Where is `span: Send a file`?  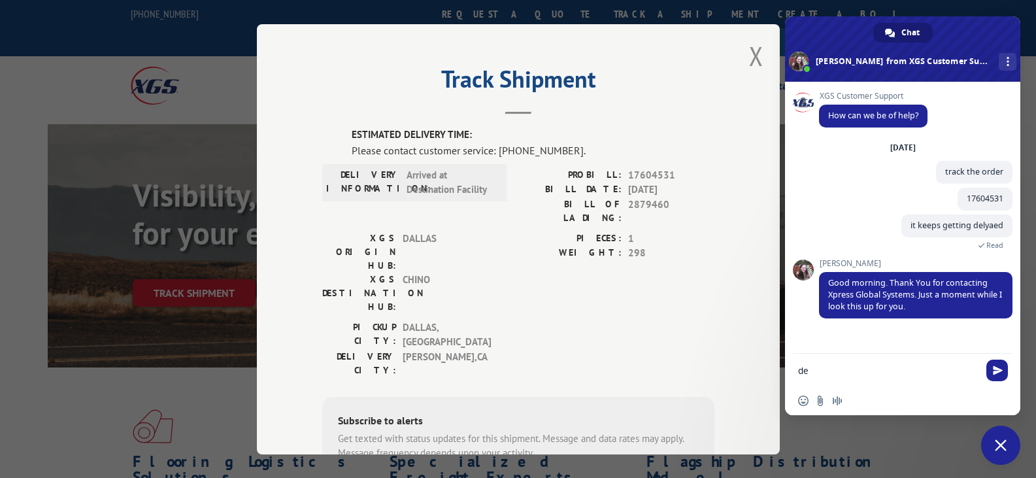 span: Send a file is located at coordinates (820, 400).